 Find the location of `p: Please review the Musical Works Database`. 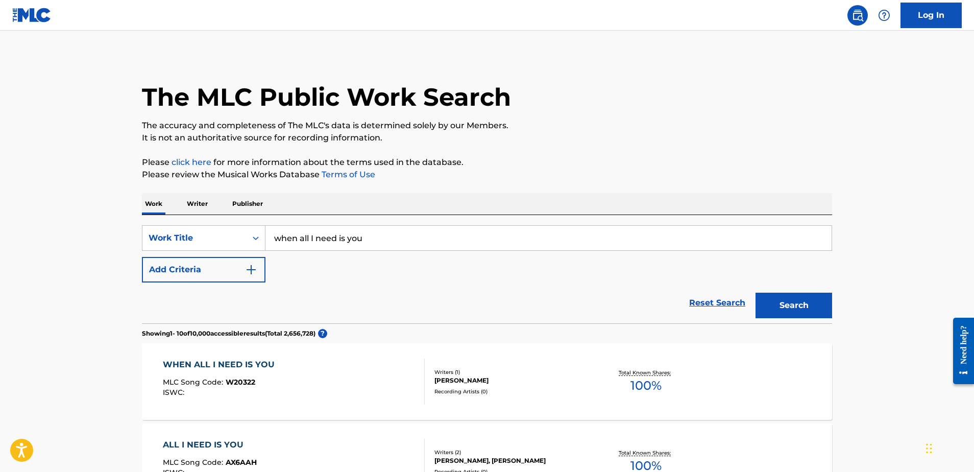

p: Please review the Musical Works Database is located at coordinates (487, 175).